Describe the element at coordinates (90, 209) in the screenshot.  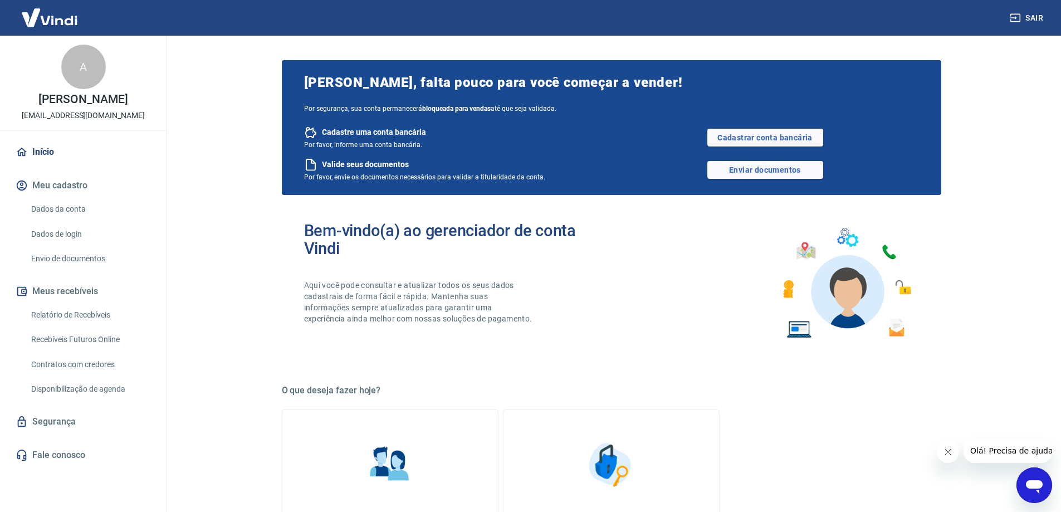
I see `a: Dados da conta` at that location.